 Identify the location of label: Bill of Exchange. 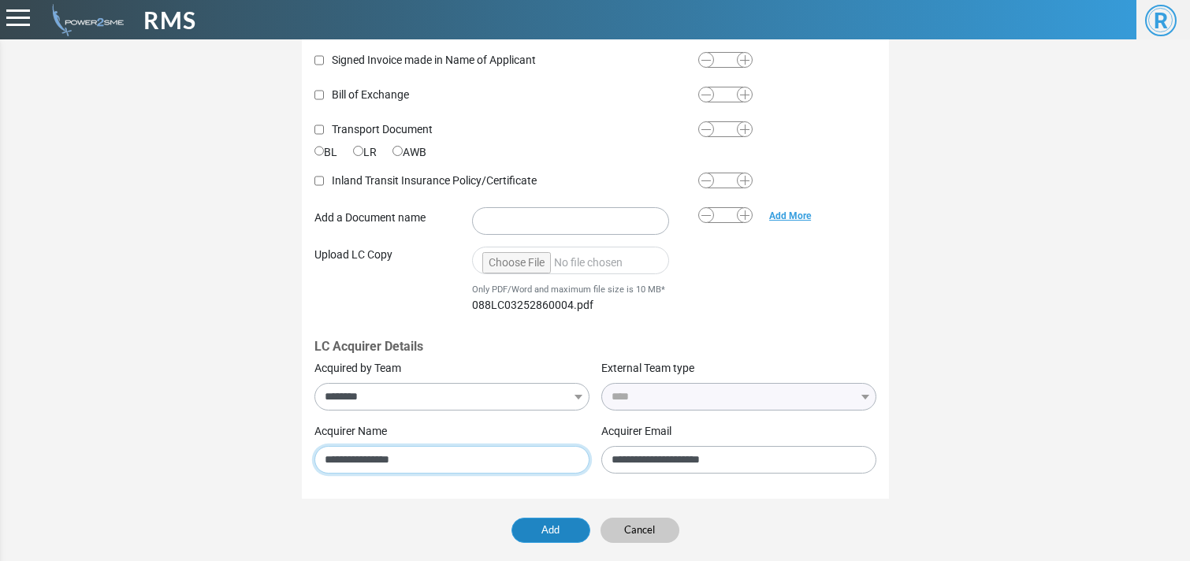
(511, 95).